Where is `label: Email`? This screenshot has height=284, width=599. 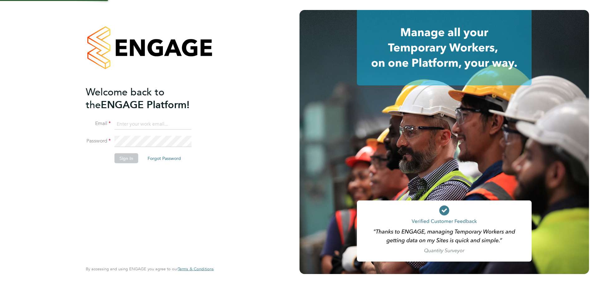
label: Email is located at coordinates (98, 124).